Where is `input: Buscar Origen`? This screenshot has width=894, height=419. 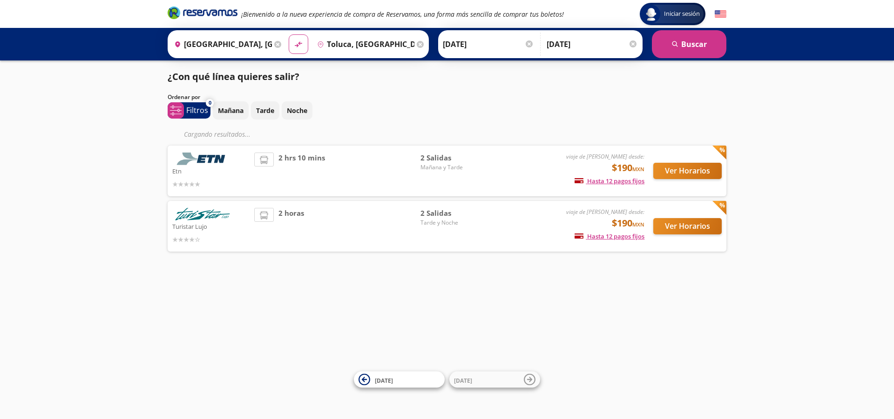 input: Buscar Origen is located at coordinates (221, 44).